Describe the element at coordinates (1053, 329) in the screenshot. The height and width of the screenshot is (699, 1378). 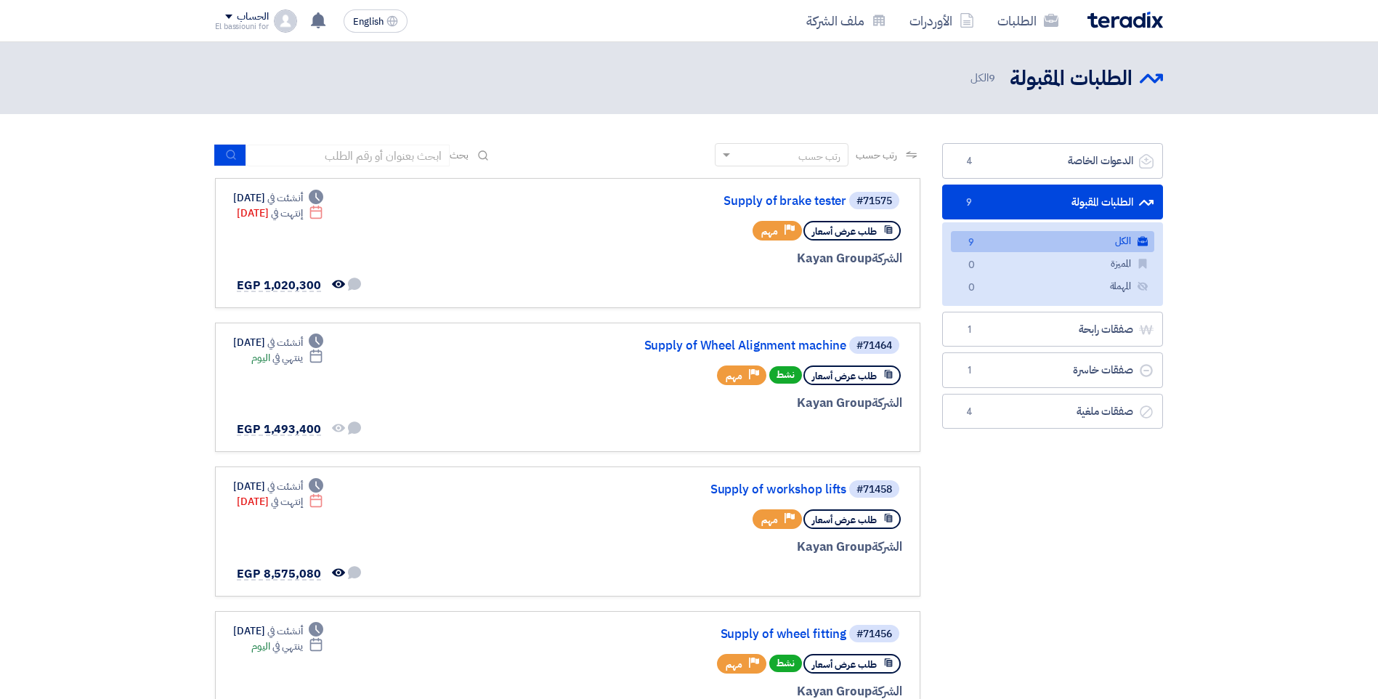
I see `a: صفقات رابحة1` at that location.